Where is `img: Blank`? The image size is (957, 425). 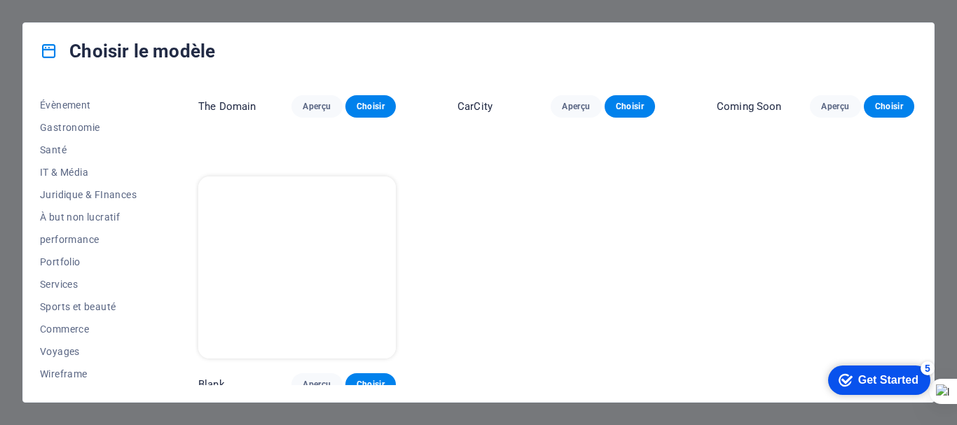 img: Blank is located at coordinates (297, 268).